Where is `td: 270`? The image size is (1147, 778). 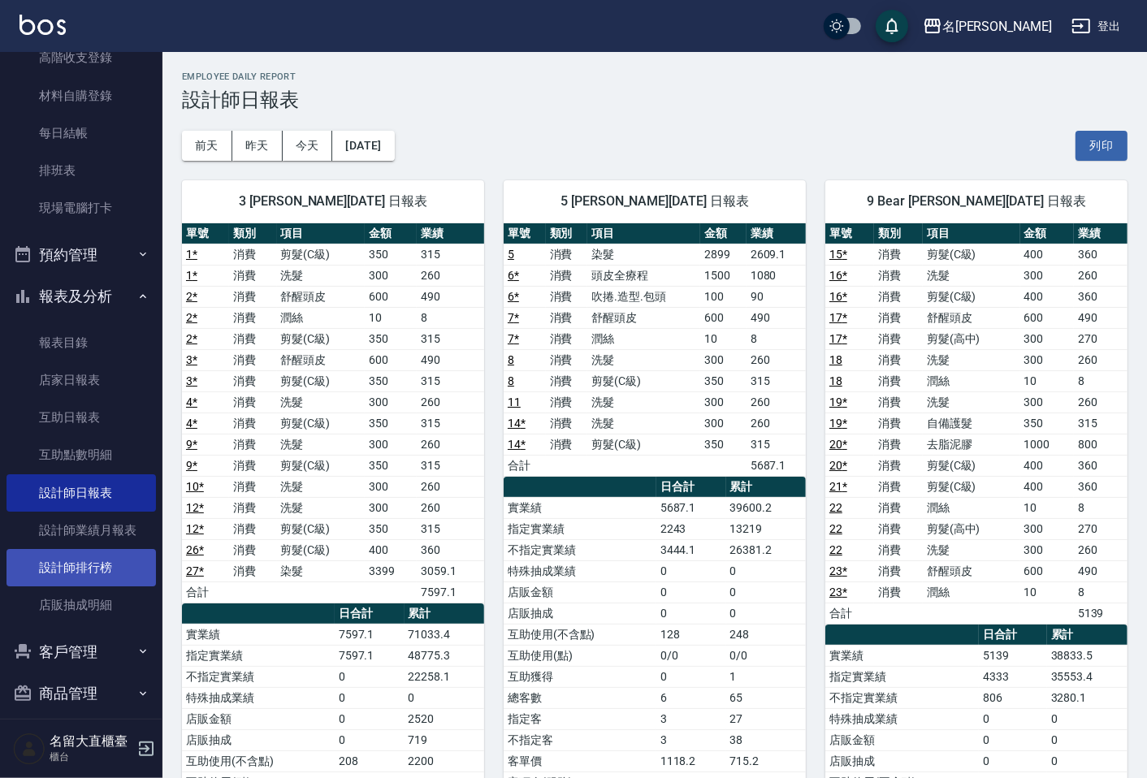
td: 270 is located at coordinates (1101, 339).